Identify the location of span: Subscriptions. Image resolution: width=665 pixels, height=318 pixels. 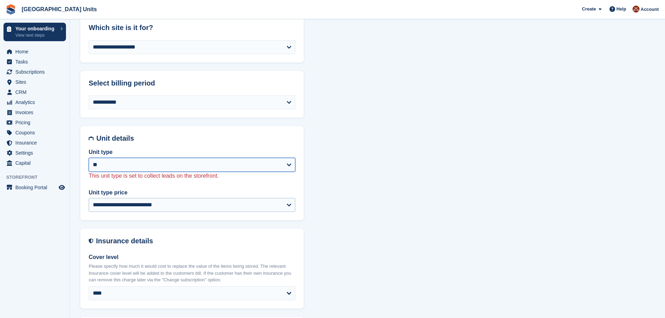
(36, 72).